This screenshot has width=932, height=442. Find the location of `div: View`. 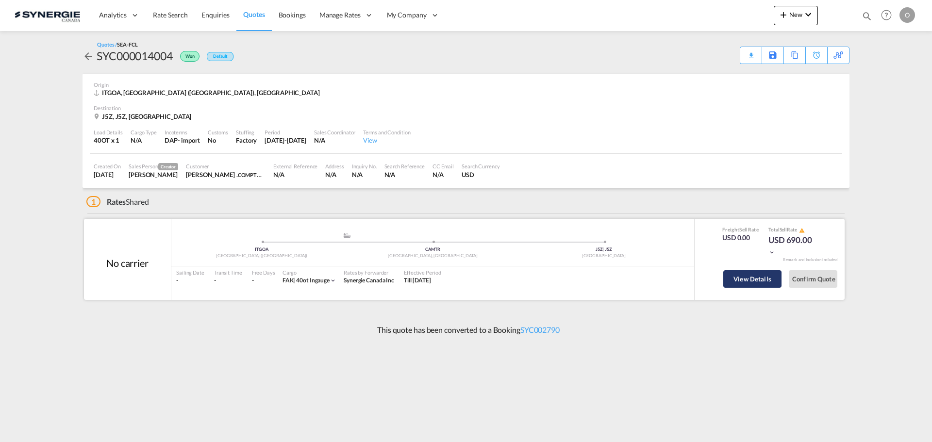

div: View is located at coordinates (386, 140).